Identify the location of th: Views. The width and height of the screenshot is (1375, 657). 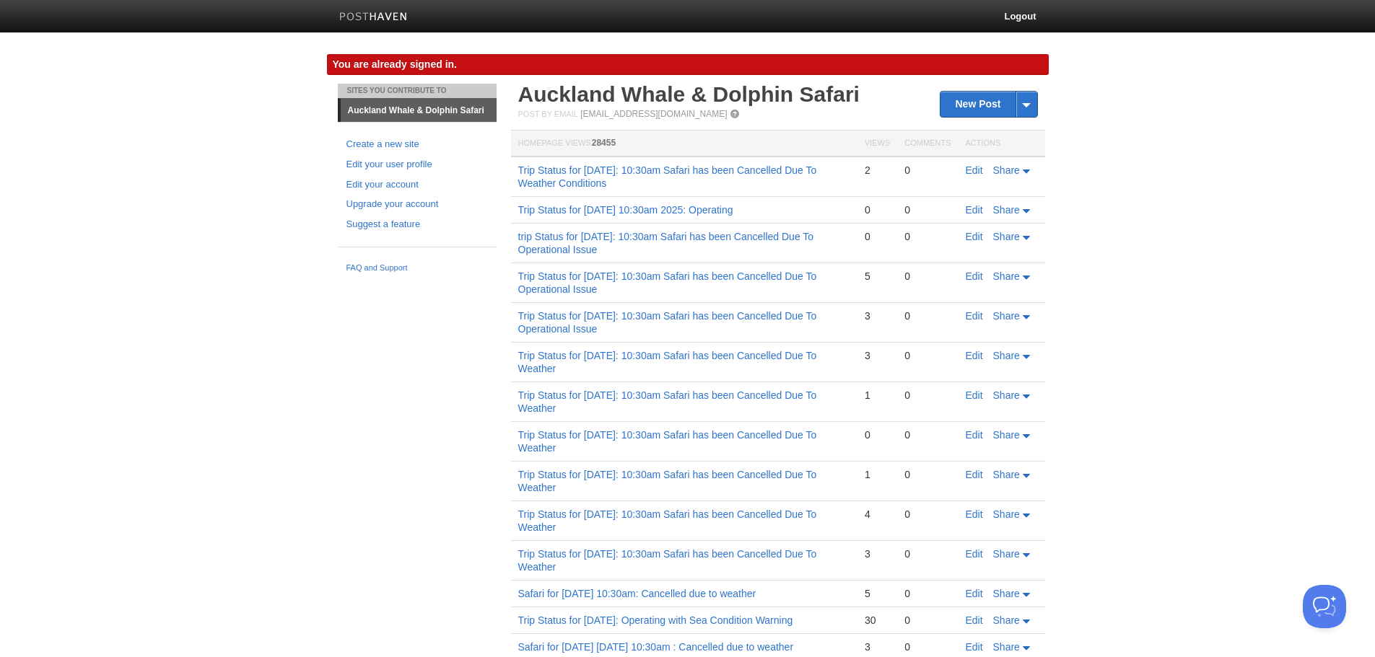
(877, 144).